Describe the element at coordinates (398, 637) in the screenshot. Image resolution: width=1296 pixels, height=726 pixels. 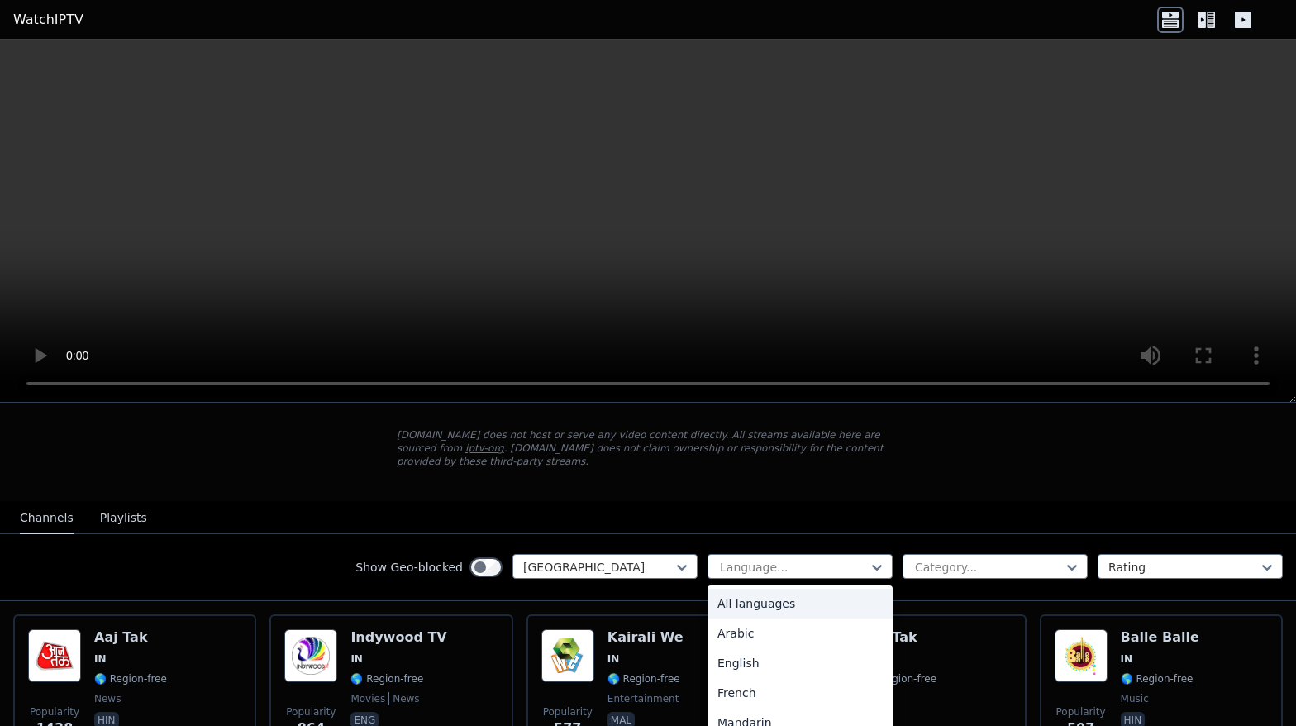
I see `h6: Indywood TV` at that location.